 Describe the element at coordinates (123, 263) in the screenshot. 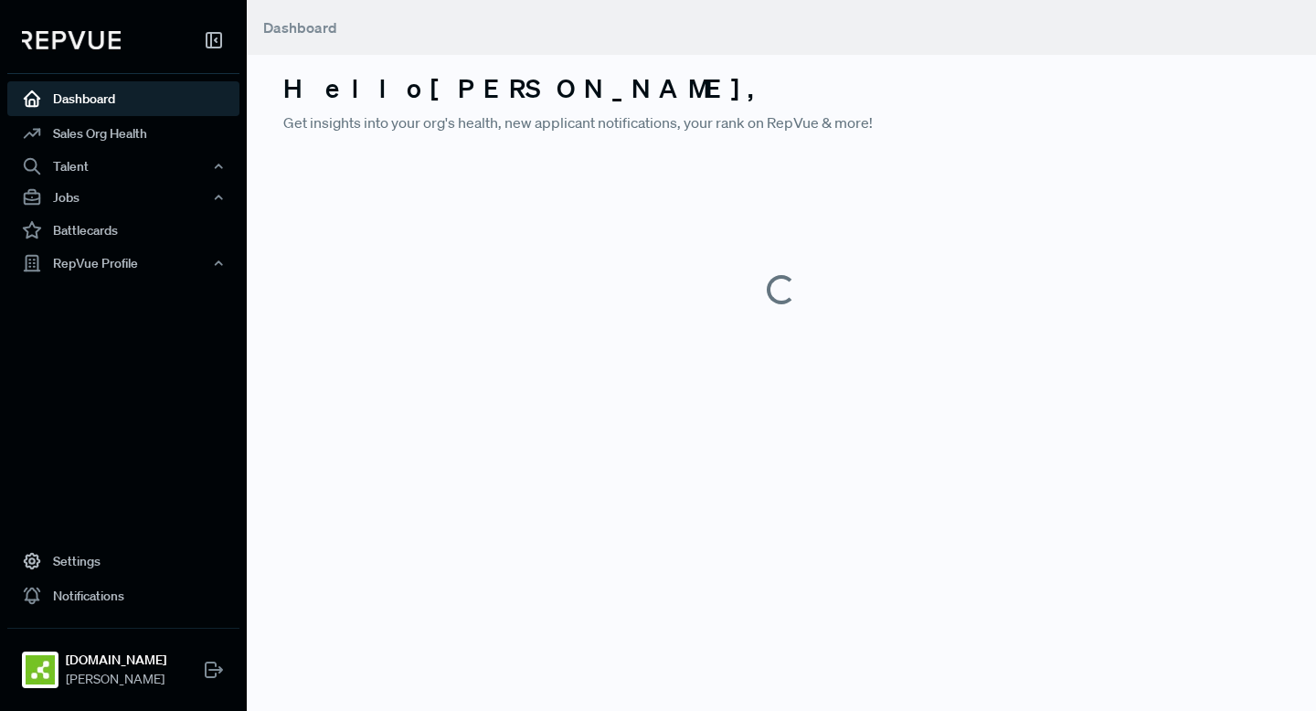

I see `div: RepVue Profile` at that location.